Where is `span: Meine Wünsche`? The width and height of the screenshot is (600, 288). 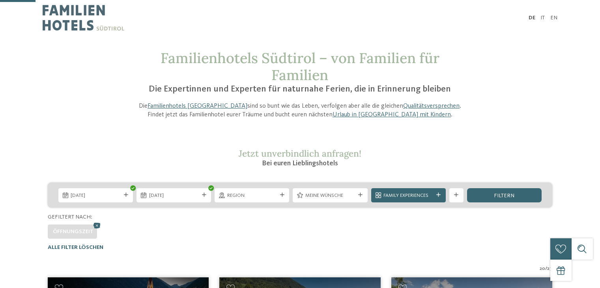 span: Meine Wünsche is located at coordinates (330, 196).